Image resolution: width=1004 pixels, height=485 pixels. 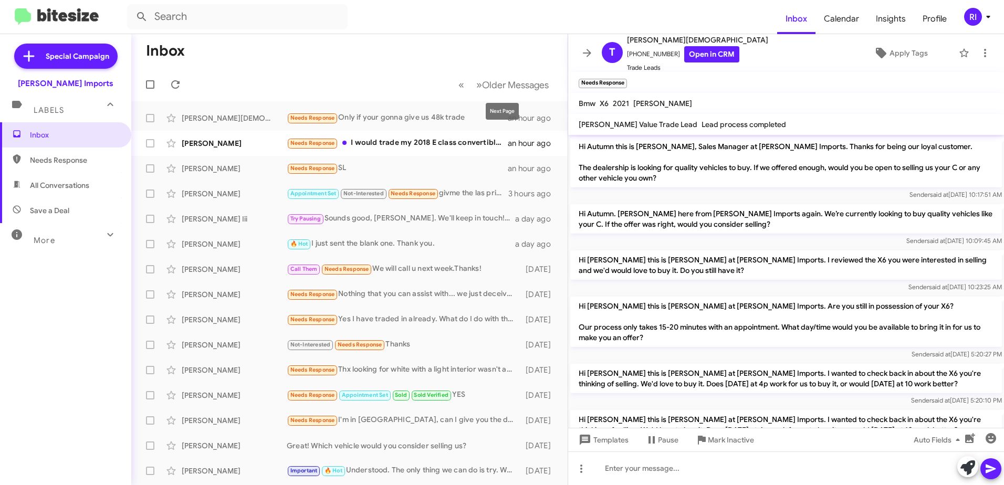 I want to click on button: Next, so click(x=512, y=85).